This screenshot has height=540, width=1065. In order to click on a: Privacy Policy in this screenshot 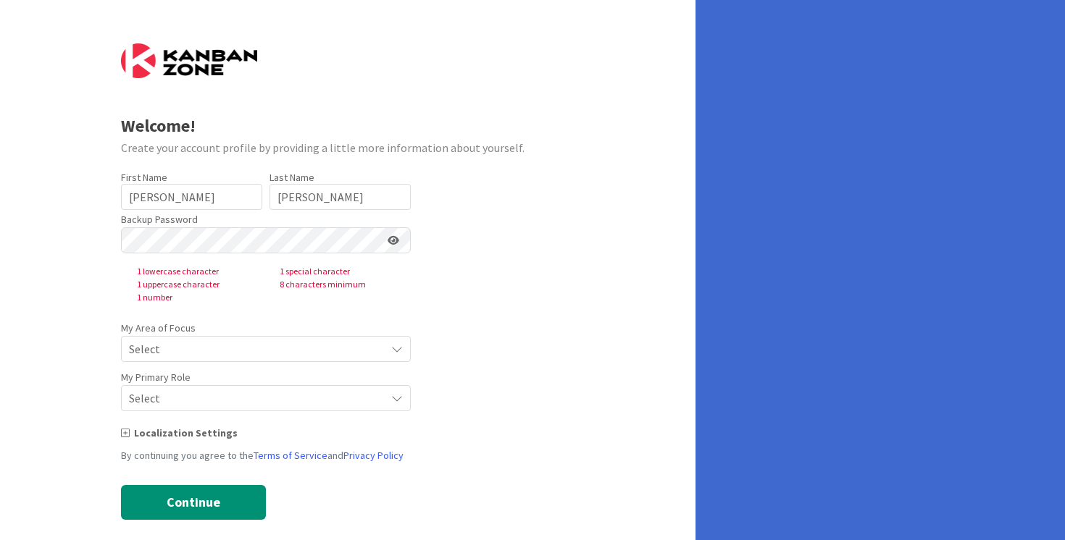, I will do `click(373, 456)`.